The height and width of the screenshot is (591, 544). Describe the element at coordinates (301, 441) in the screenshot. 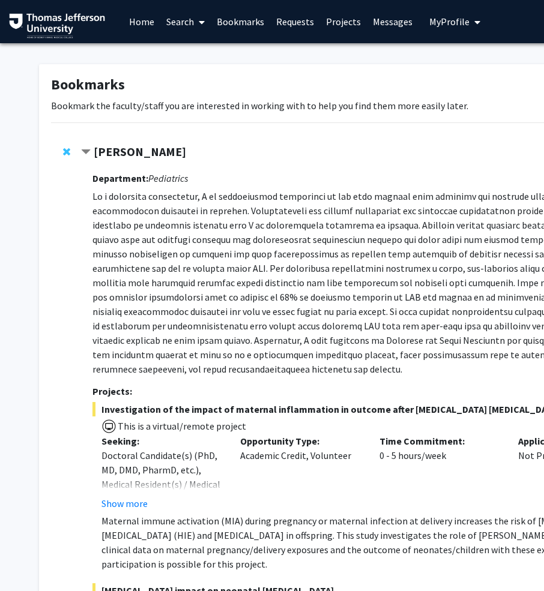

I see `p: Opportunity Type:` at that location.